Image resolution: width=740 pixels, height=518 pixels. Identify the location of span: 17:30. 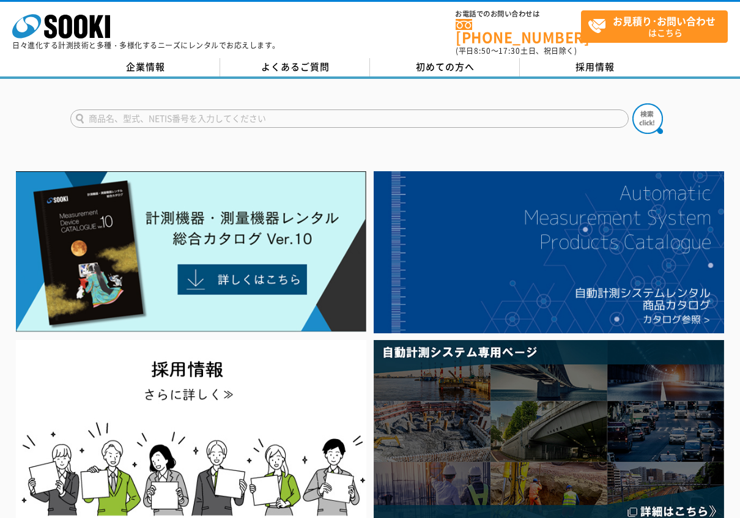
(510, 51).